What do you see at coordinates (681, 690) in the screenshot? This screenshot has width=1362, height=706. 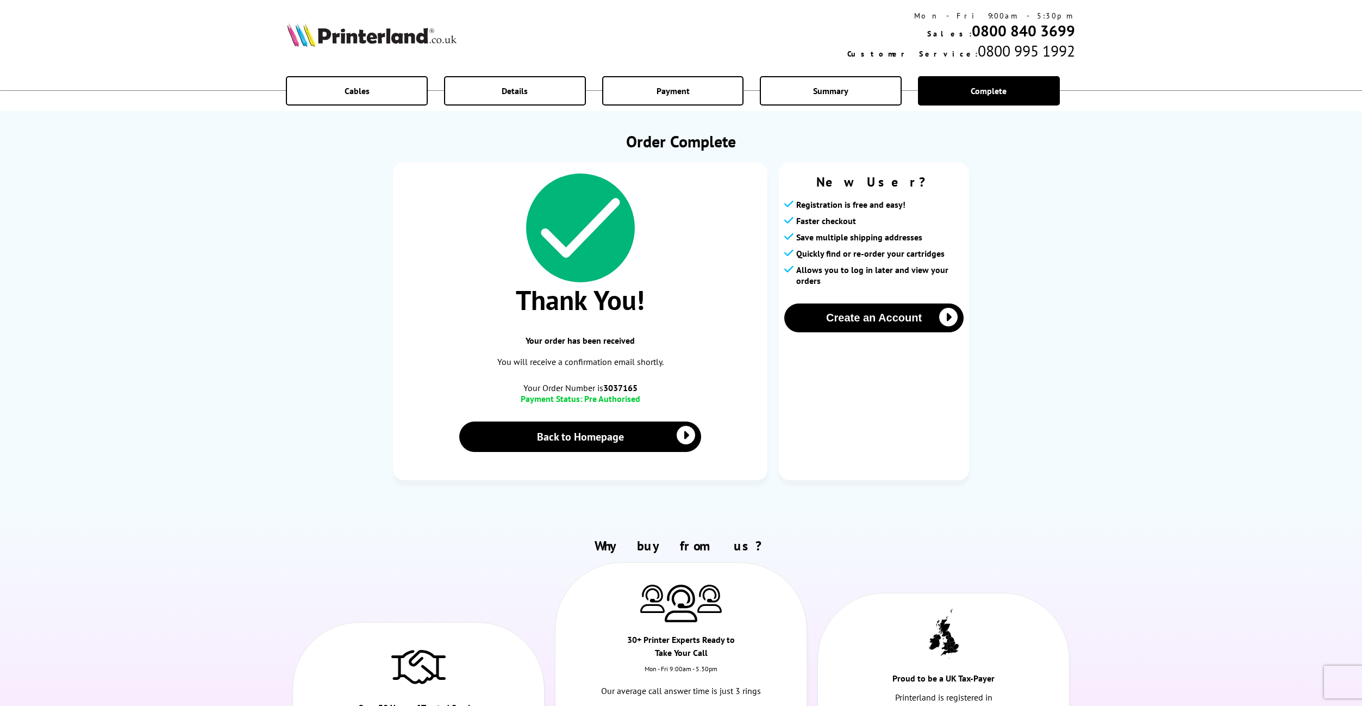 I see `p: Our average call answer time is just 3 rings` at bounding box center [681, 690].